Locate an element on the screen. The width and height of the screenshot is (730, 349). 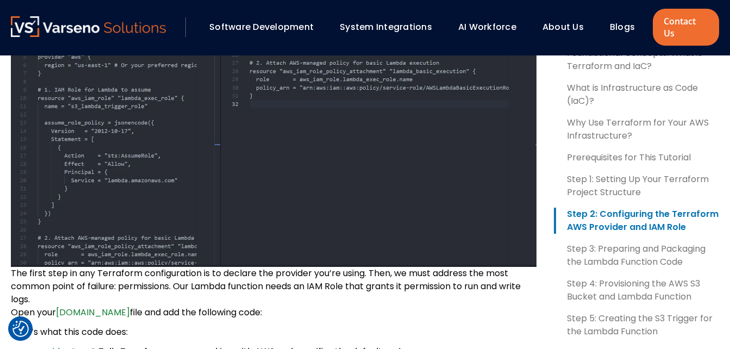
div: Blogs is located at coordinates (627, 27).